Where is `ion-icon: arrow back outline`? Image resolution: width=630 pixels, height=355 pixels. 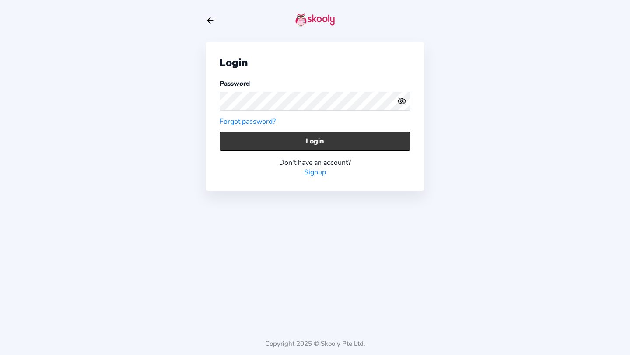
ion-icon: arrow back outline is located at coordinates (210, 21).